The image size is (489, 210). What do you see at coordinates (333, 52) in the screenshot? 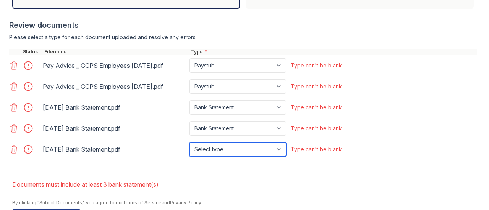
I see `div: Type` at bounding box center [333, 52].